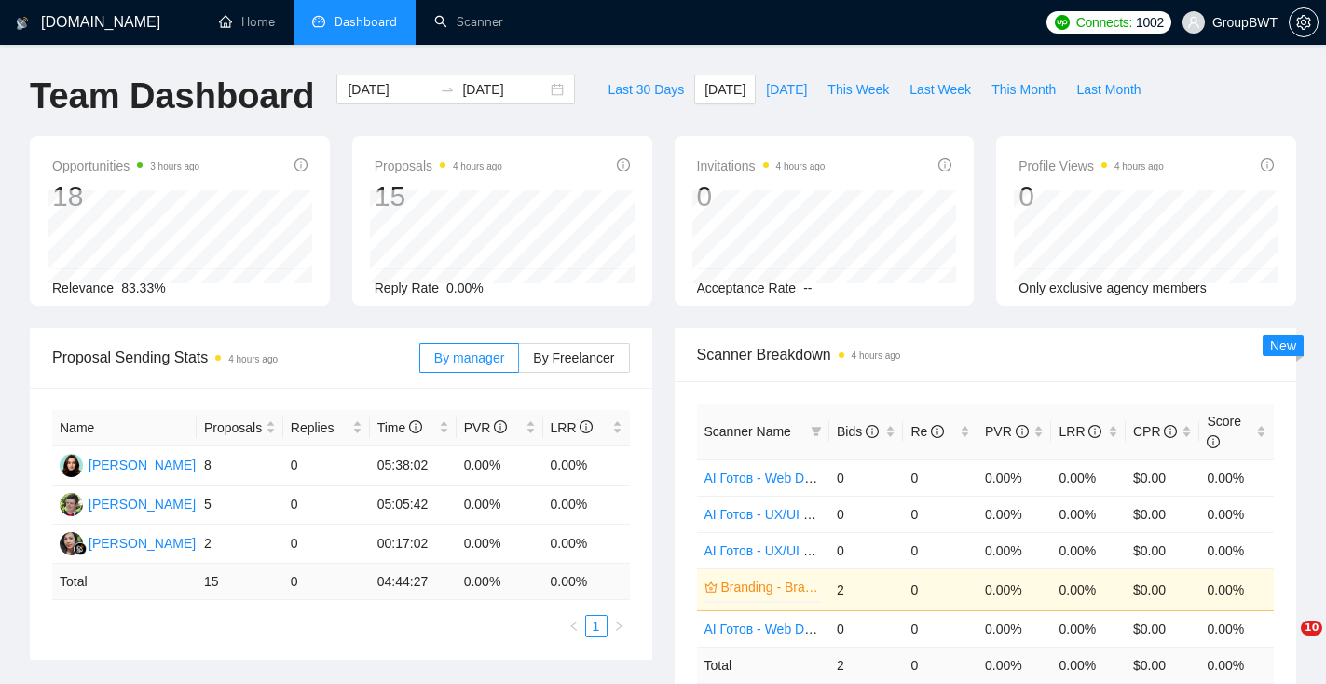 The height and width of the screenshot is (684, 1326). I want to click on td: $ 0.00, so click(1163, 664).